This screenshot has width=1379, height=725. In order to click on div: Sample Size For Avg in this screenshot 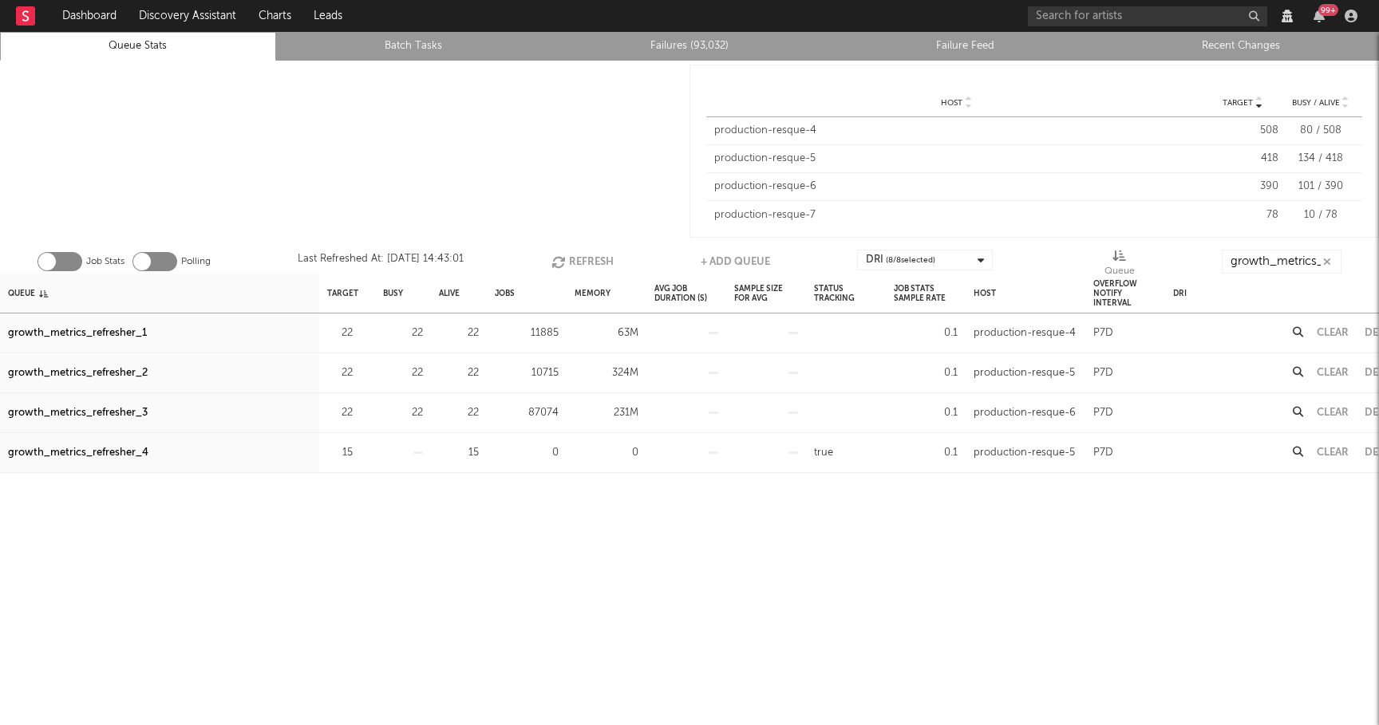, I will do `click(766, 293)`.